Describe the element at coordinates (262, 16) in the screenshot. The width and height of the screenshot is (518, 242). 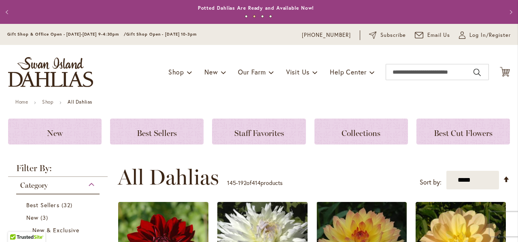
I see `button: 3 of 4` at that location.